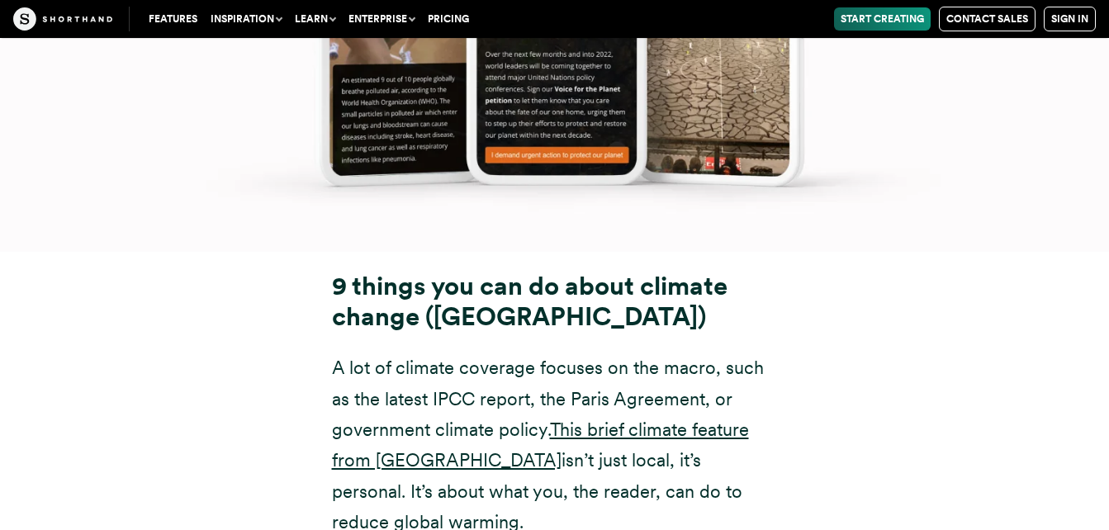  I want to click on a: Features, so click(173, 19).